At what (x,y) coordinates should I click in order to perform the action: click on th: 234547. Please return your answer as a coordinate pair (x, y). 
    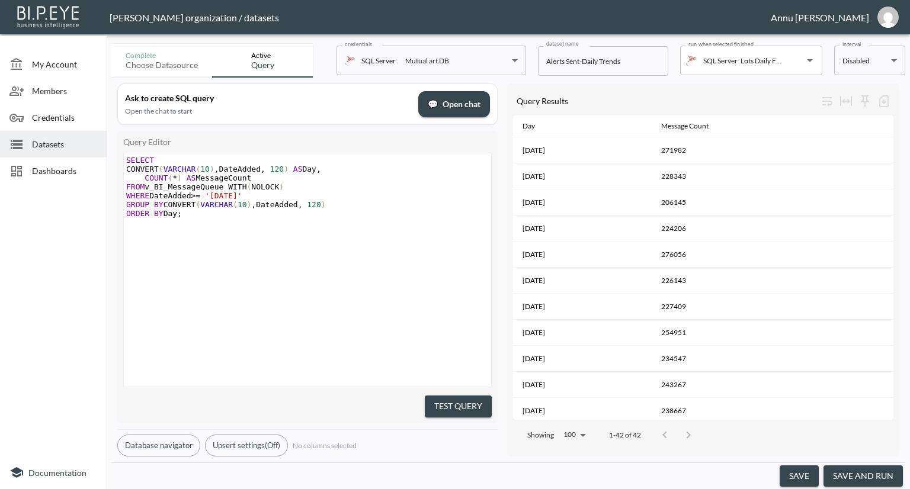
    Looking at the image, I should click on (772, 359).